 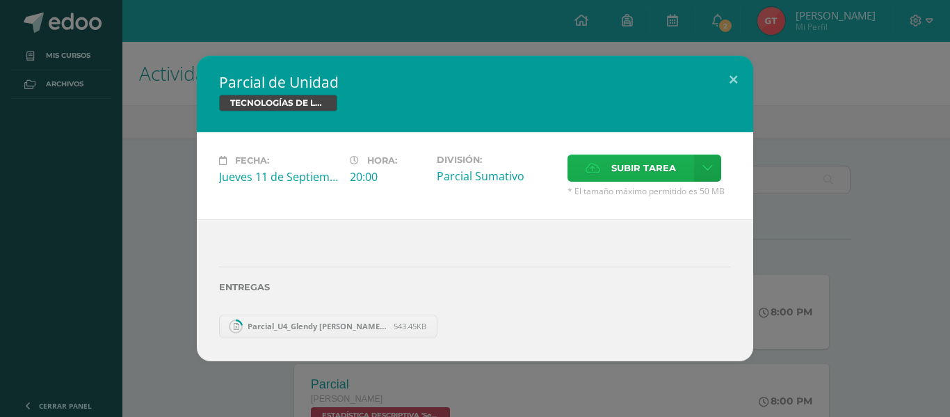 What do you see at coordinates (733, 79) in the screenshot?
I see `button: Close (Esc)` at bounding box center [733, 79].